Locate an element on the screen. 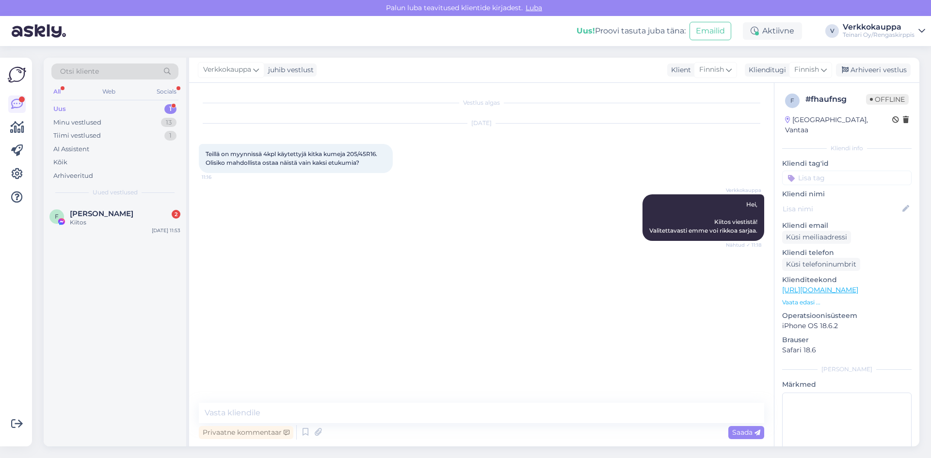 This screenshot has height=458, width=931. p: Safari 18.6 is located at coordinates (847, 350).